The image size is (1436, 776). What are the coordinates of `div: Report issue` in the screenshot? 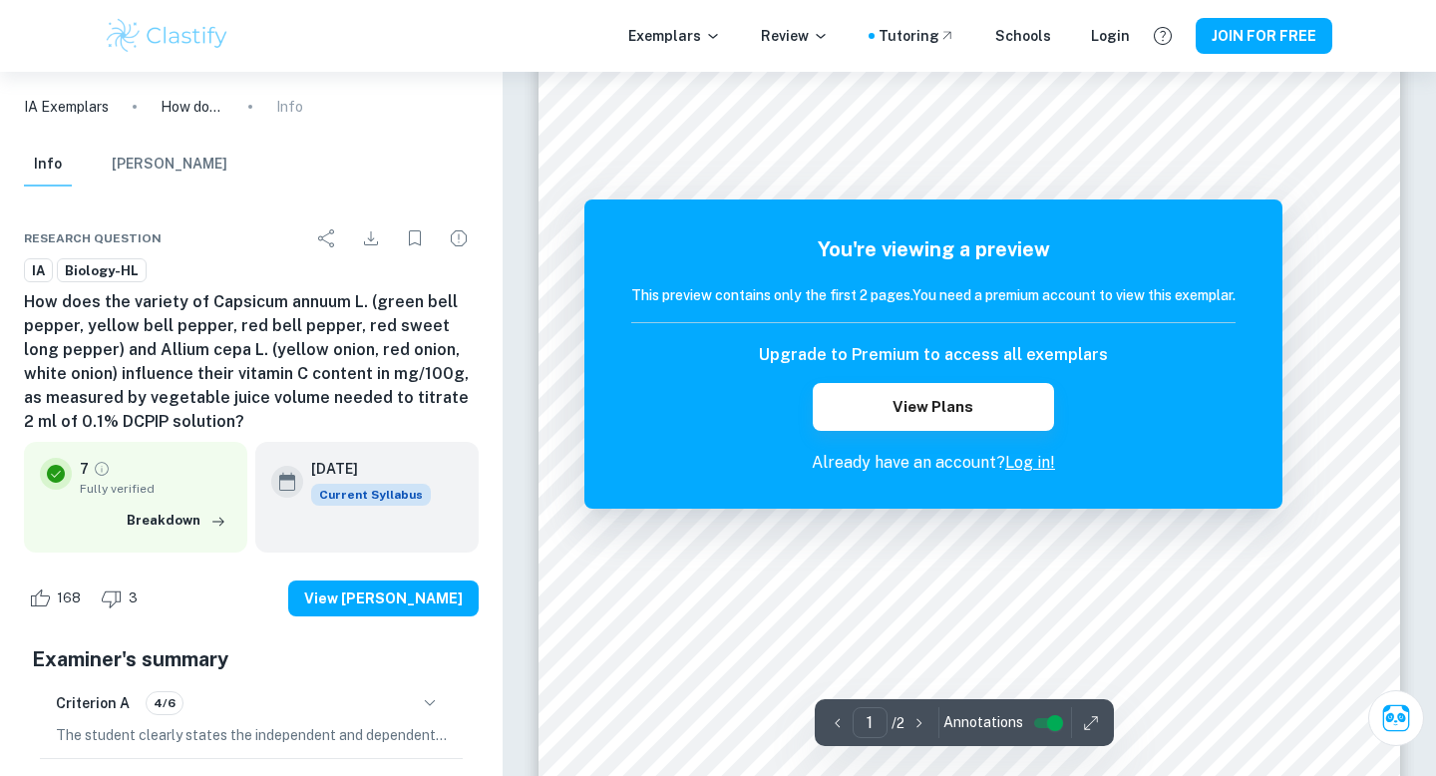 It's located at (459, 238).